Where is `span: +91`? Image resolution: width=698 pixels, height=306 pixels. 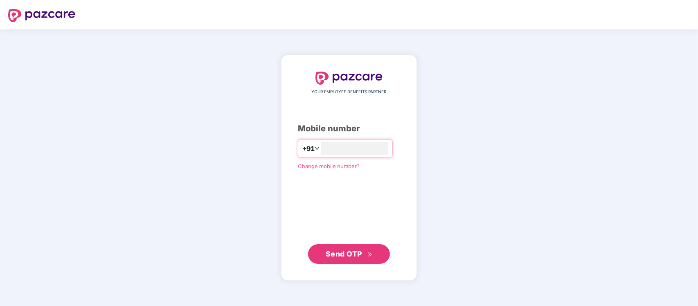
span: +91 is located at coordinates (308, 148).